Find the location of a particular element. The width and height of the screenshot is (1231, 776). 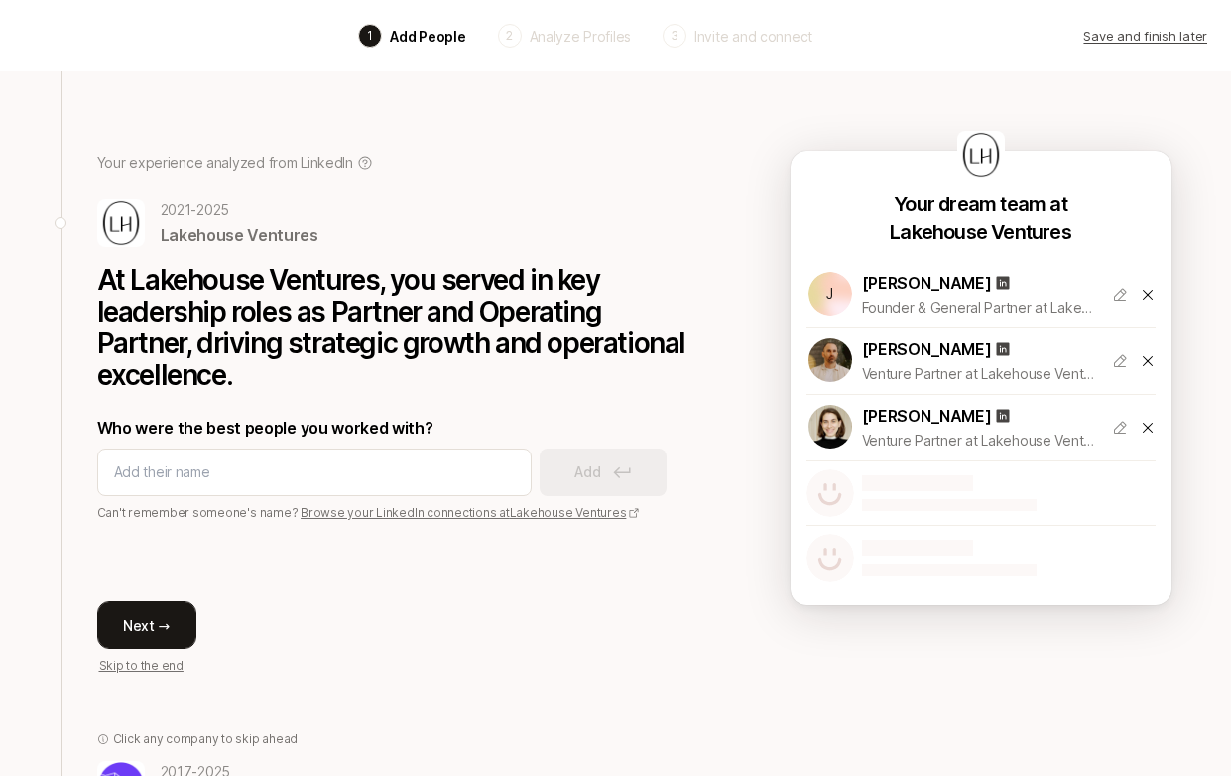

p: 2 is located at coordinates (509, 36).